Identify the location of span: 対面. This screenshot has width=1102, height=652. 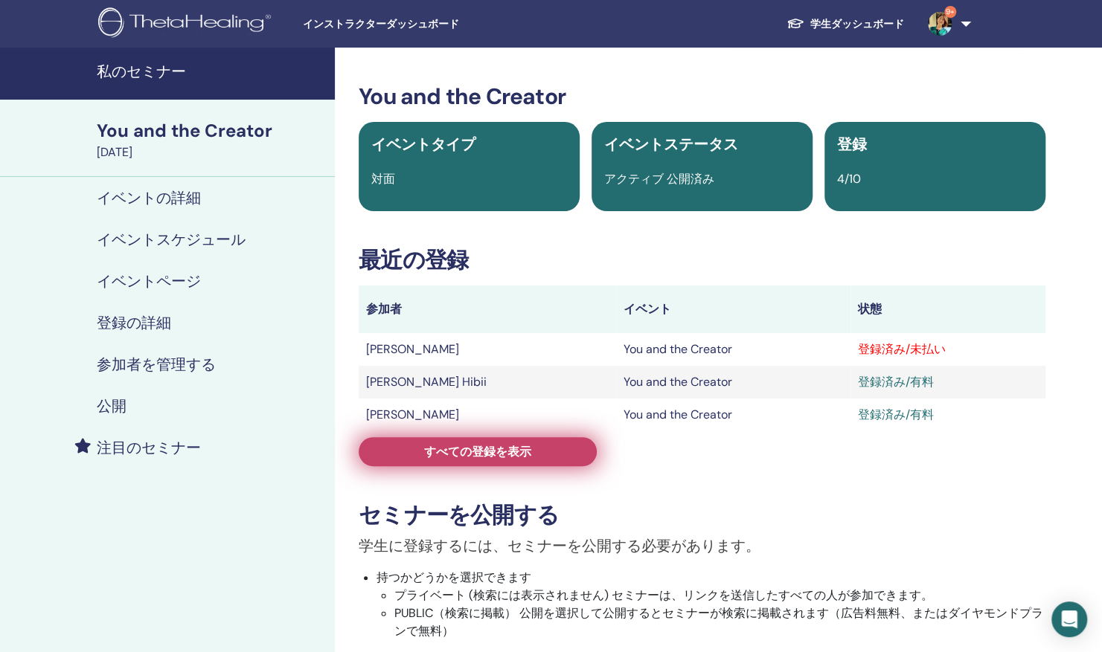
(383, 179).